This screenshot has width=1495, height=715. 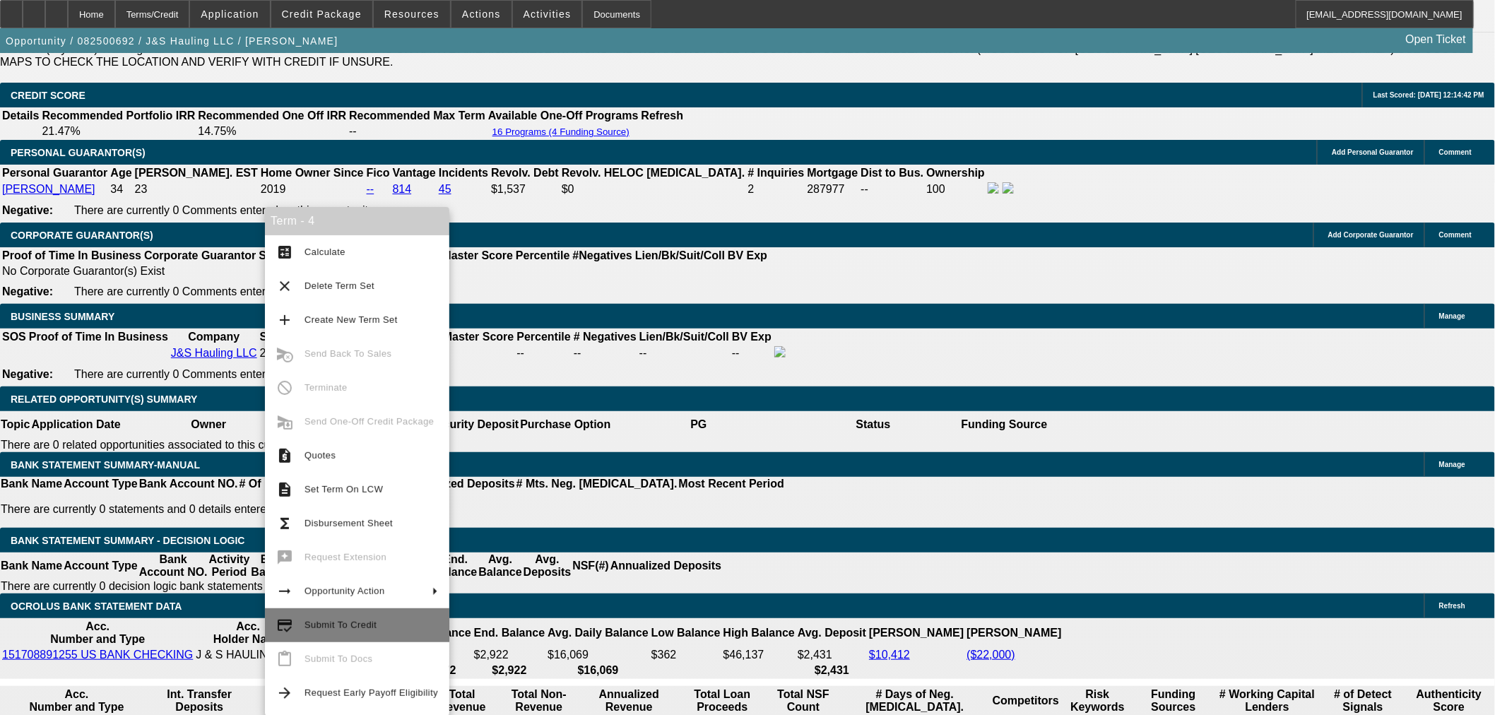 I want to click on th: $2,431, so click(x=832, y=671).